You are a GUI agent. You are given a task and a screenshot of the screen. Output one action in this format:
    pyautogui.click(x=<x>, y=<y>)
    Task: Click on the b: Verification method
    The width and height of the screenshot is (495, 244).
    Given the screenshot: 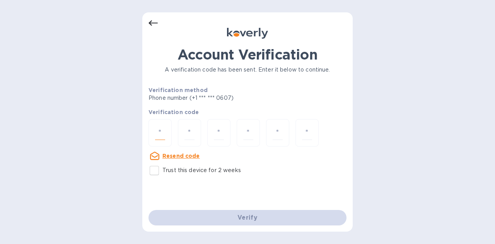 What is the action you would take?
    pyautogui.click(x=178, y=90)
    